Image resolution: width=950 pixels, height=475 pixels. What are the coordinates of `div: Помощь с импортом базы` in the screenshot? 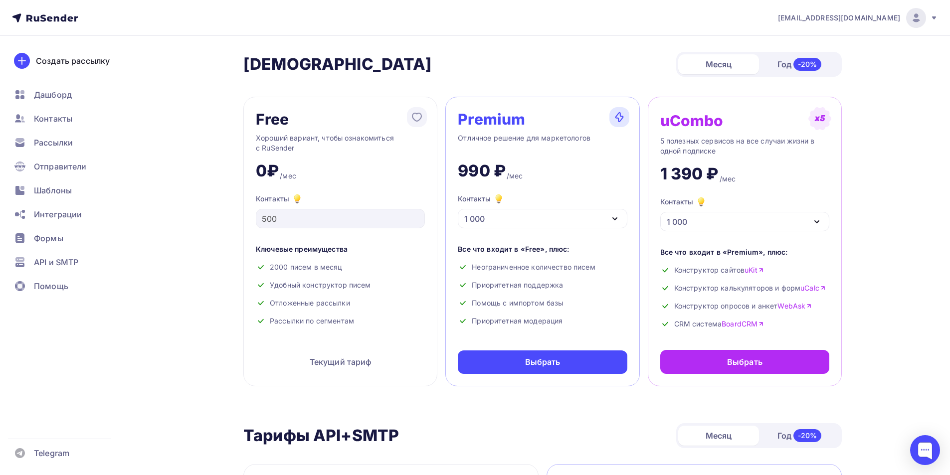 It's located at (542, 303).